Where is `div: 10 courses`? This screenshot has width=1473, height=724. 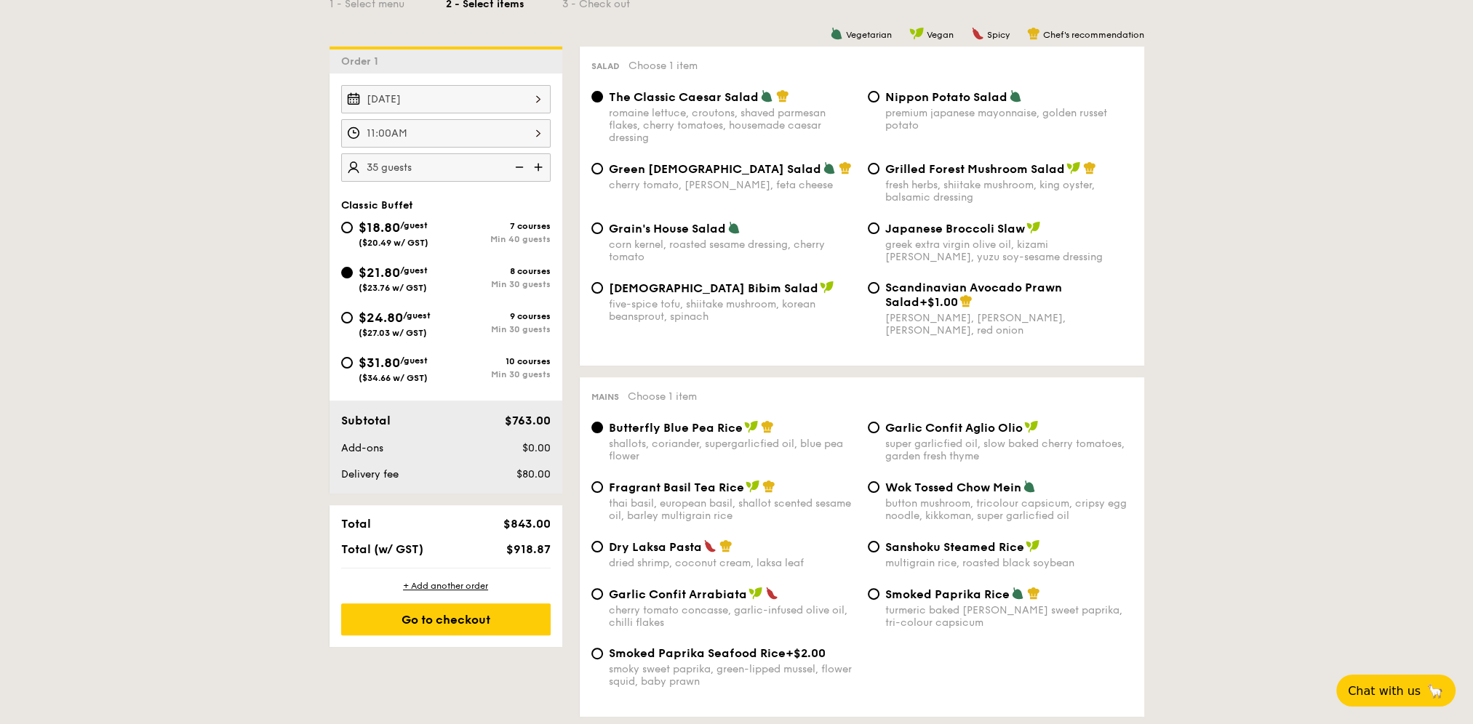 div: 10 courses is located at coordinates (498, 362).